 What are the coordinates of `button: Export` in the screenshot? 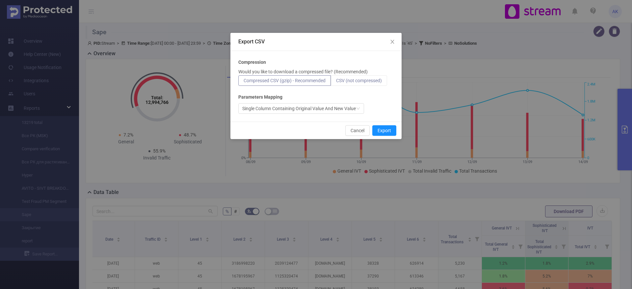 It's located at (384, 131).